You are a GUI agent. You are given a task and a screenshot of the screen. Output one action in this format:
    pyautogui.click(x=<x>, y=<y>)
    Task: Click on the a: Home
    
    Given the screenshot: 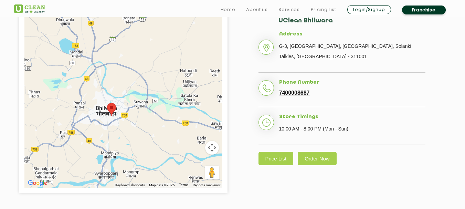 What is the action you would take?
    pyautogui.click(x=228, y=10)
    